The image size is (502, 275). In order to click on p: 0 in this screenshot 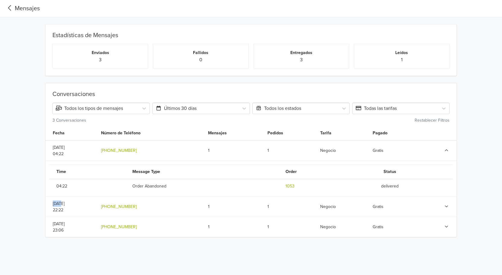, I will do `click(200, 60)`.